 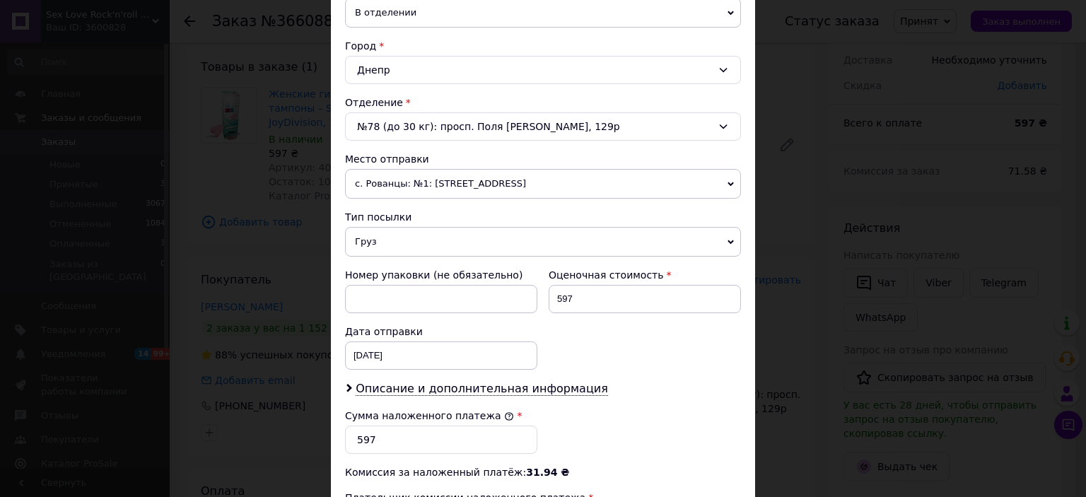 I want to click on span: Место отправки, so click(x=387, y=159).